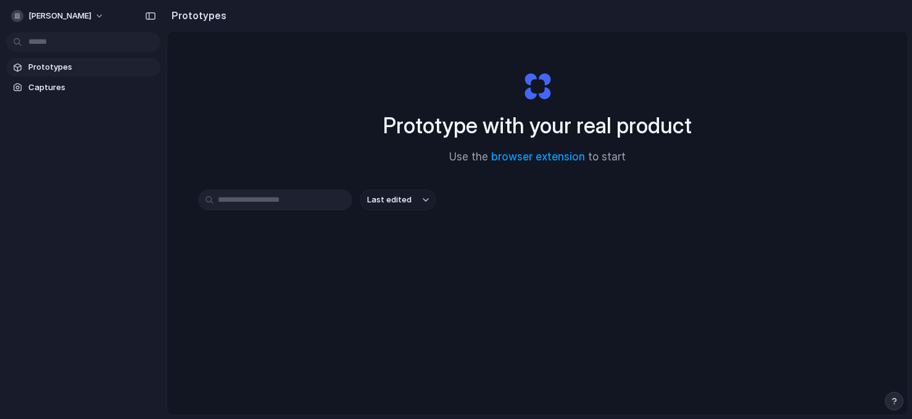  What do you see at coordinates (538, 157) in the screenshot?
I see `a: browser extension` at bounding box center [538, 157].